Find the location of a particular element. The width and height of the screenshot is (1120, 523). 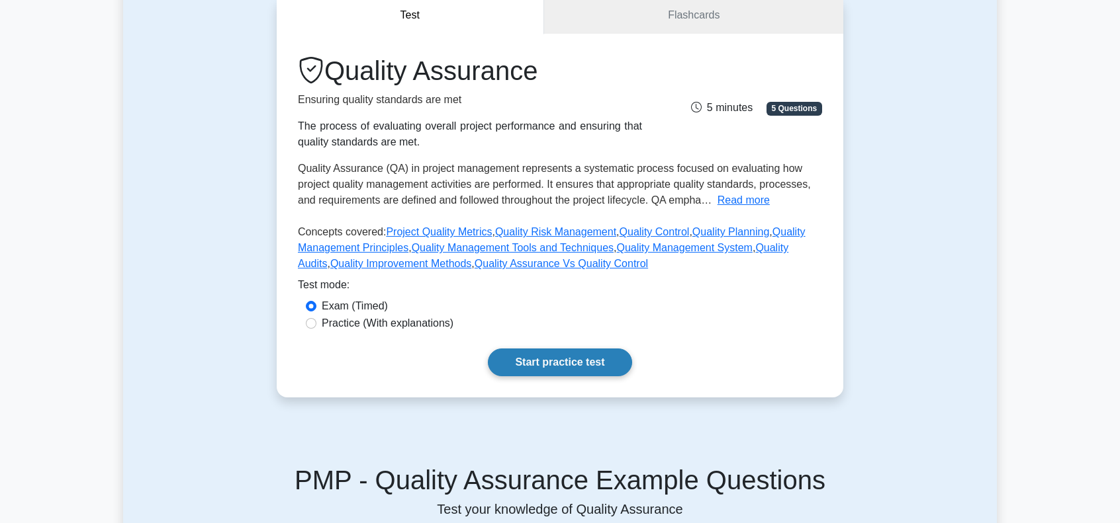

p: Concepts covered: , , , , , , , , , is located at coordinates (560, 251).